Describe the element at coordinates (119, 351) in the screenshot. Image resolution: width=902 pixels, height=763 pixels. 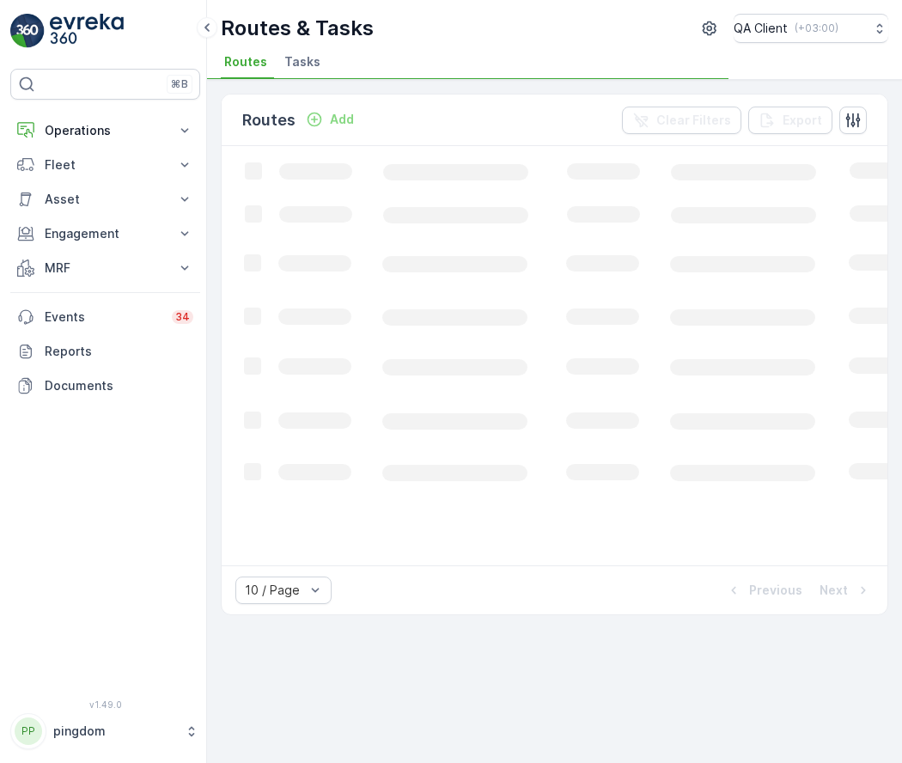
I see `p: Reports` at that location.